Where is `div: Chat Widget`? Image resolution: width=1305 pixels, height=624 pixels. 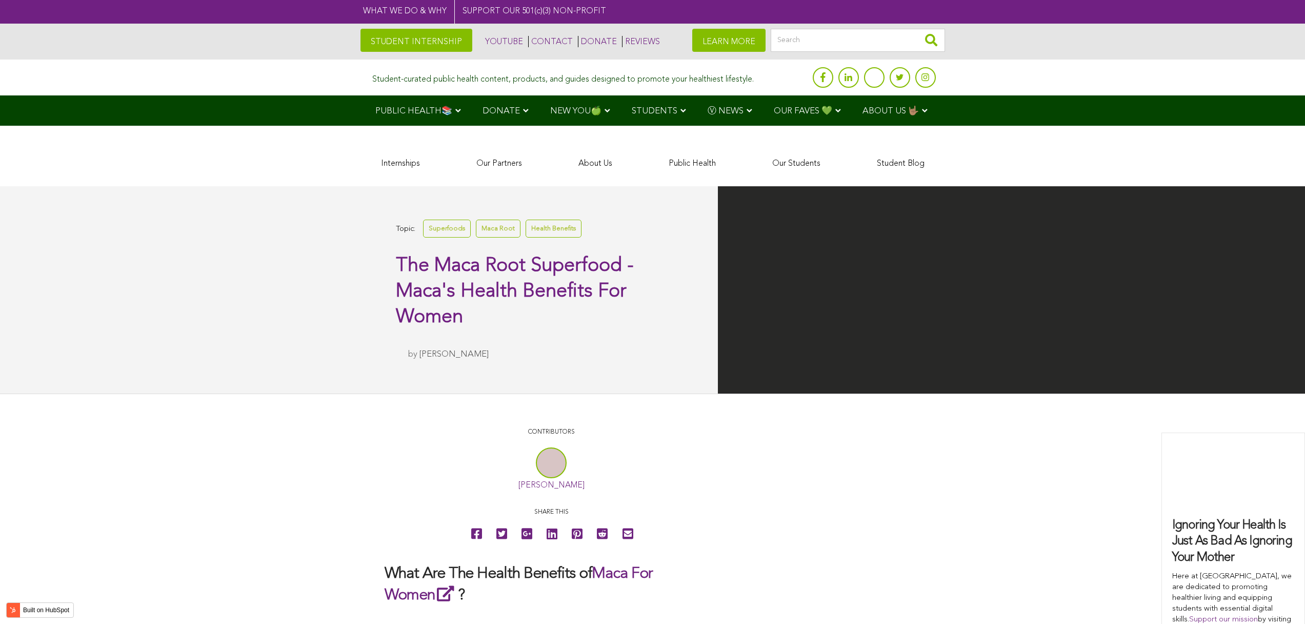 div: Chat Widget is located at coordinates (1280, 599).